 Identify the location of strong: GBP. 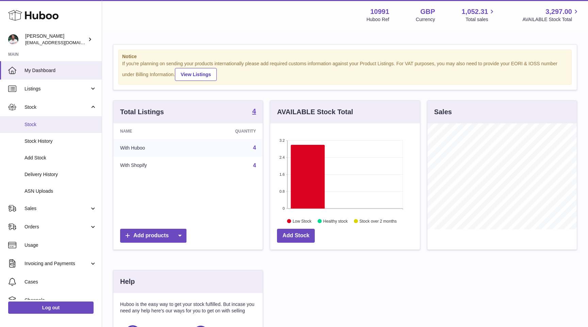
(427, 12).